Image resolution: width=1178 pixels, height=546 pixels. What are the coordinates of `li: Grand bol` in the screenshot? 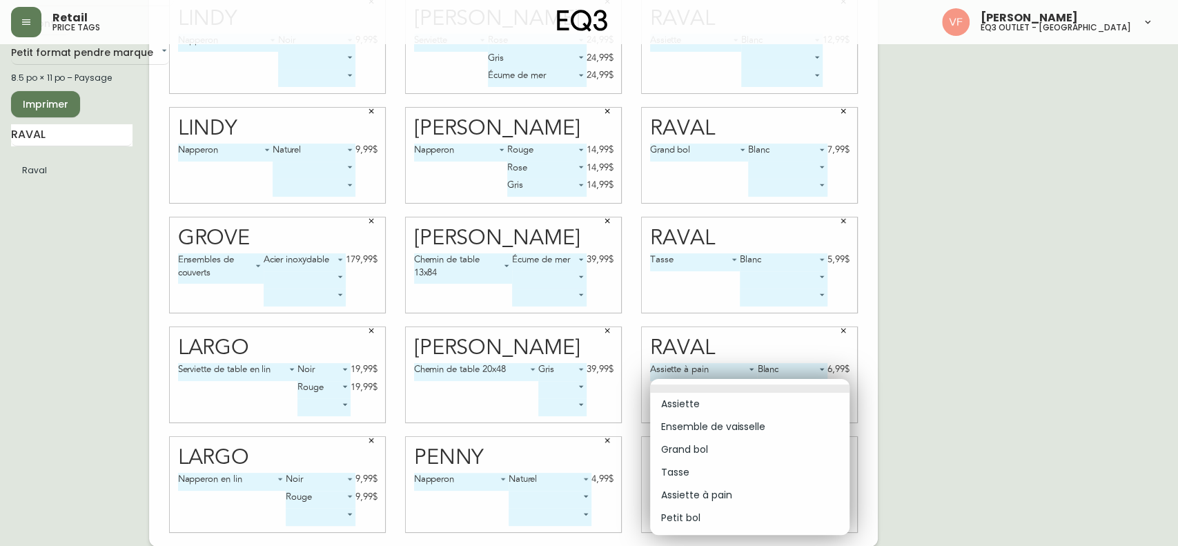 It's located at (749, 449).